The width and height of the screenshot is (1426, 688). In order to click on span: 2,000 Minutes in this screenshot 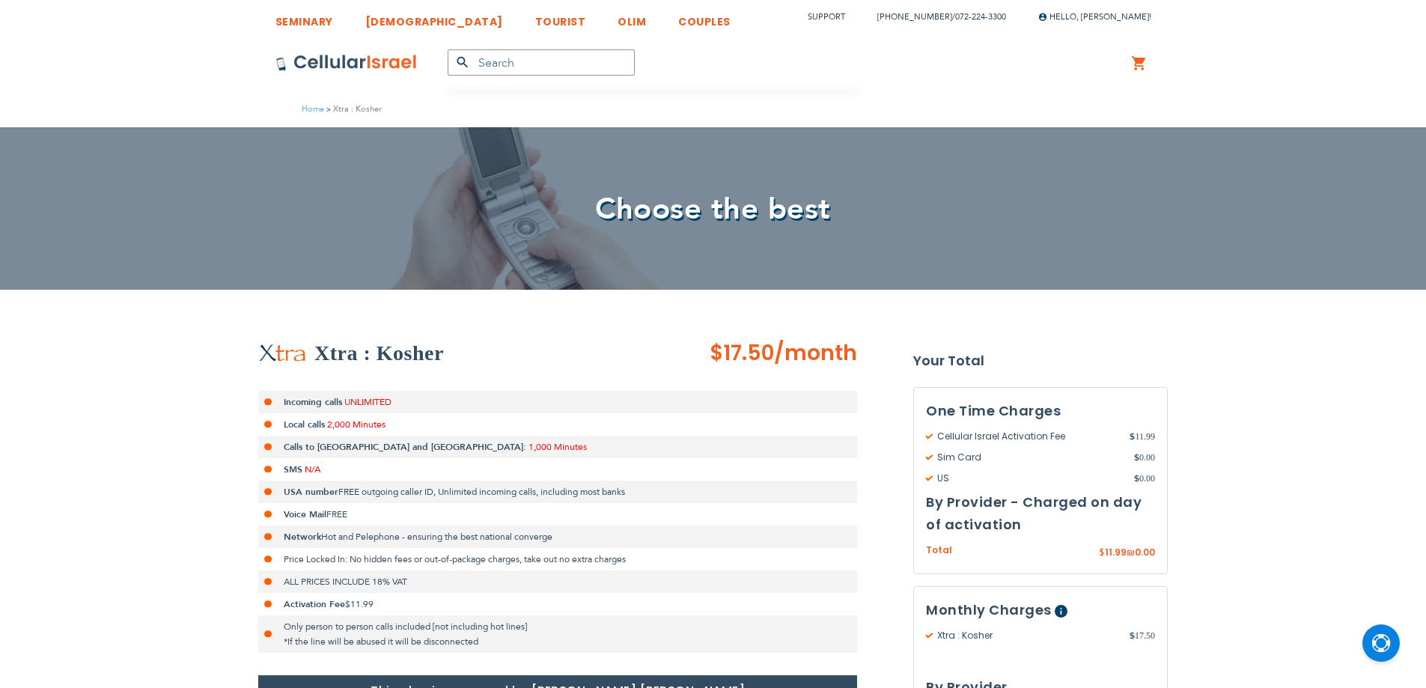, I will do `click(356, 425)`.